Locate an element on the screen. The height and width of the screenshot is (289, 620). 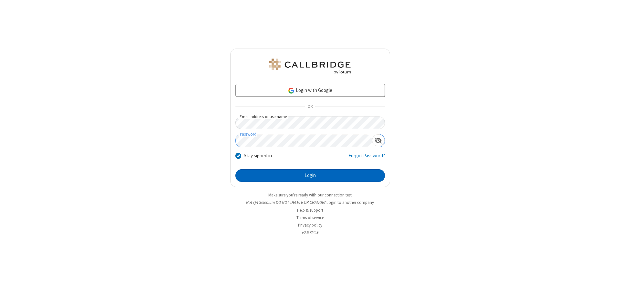
label: Stay signed in is located at coordinates (258, 155).